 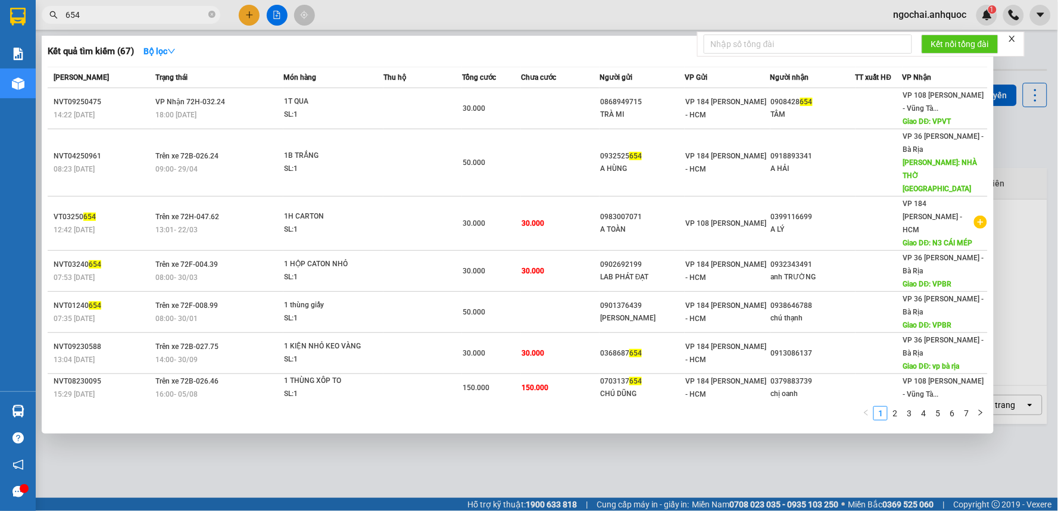 I want to click on li: 1, so click(x=881, y=413).